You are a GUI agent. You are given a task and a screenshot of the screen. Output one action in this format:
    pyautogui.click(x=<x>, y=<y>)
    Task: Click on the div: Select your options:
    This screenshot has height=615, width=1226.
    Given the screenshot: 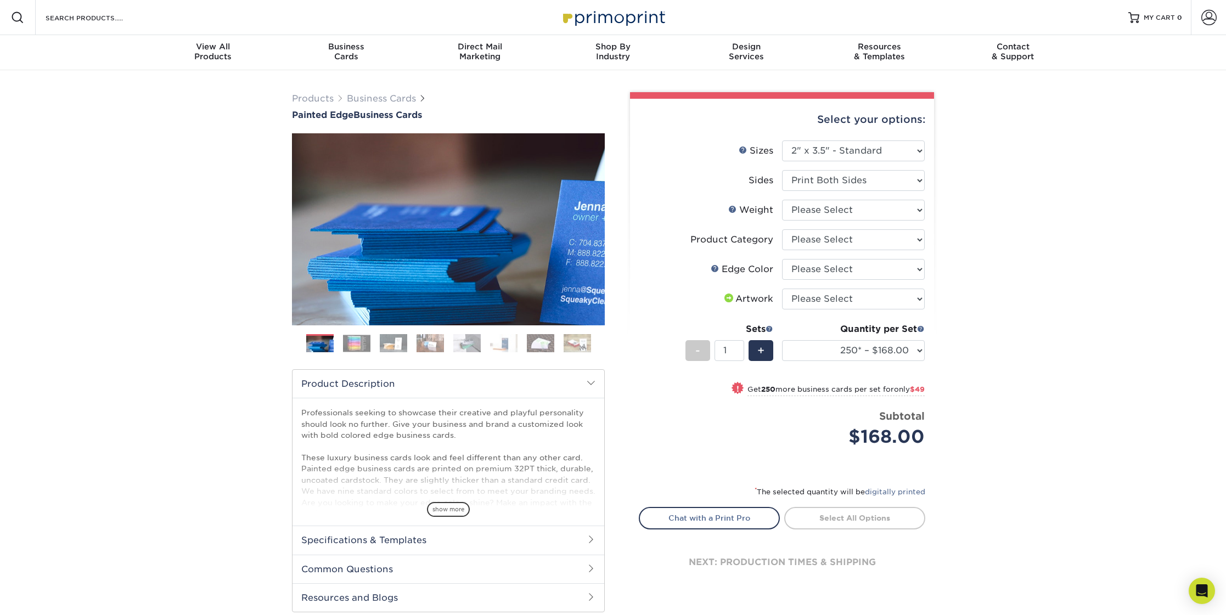 What is the action you would take?
    pyautogui.click(x=782, y=120)
    